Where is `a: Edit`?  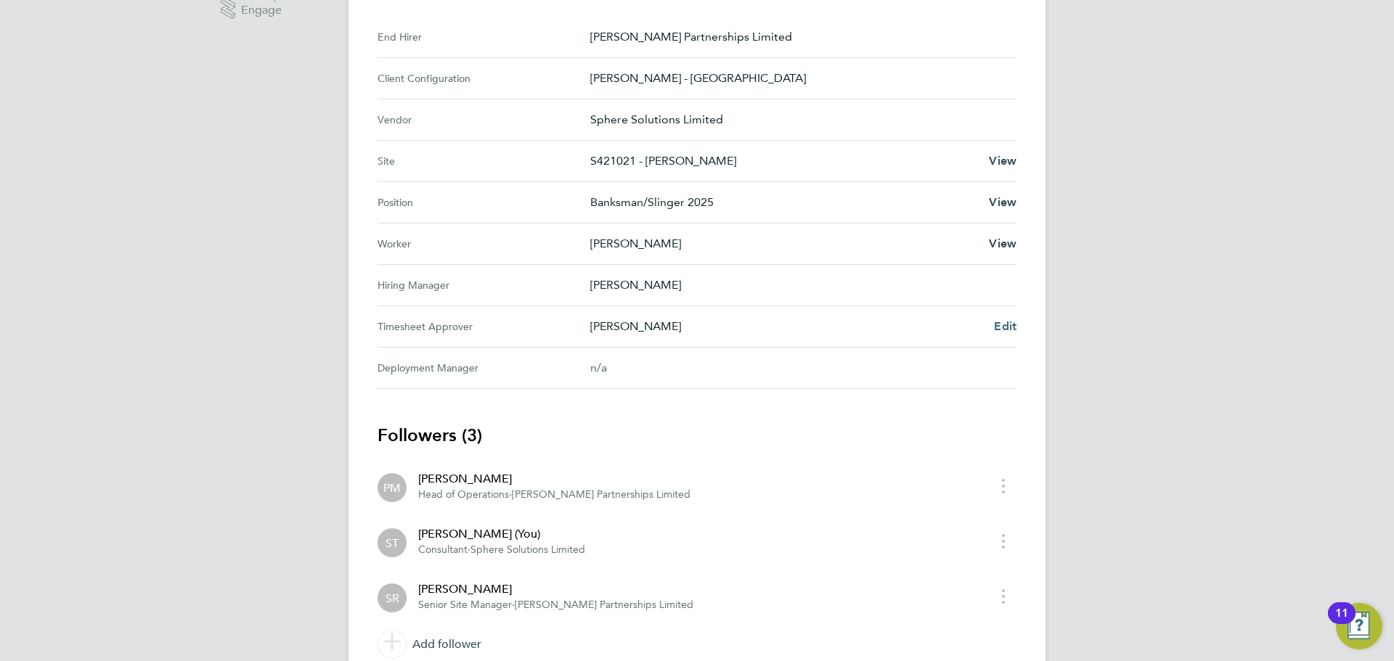 a: Edit is located at coordinates (1005, 327).